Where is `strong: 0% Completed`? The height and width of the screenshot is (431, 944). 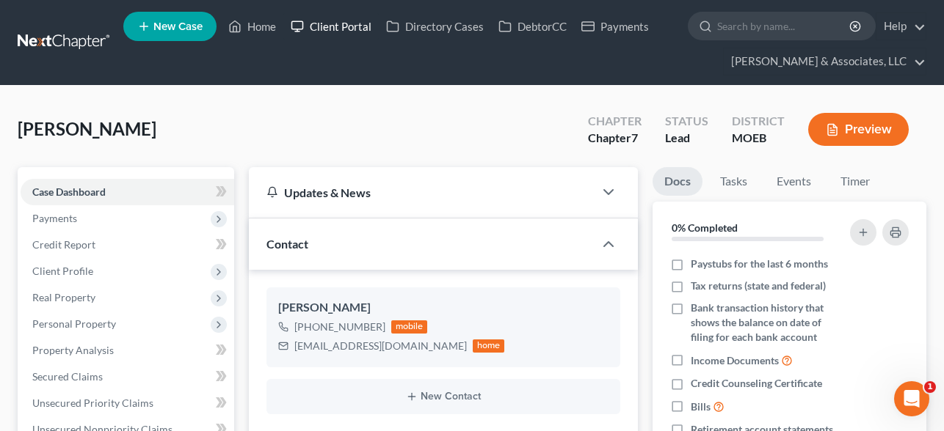 strong: 0% Completed is located at coordinates (704, 227).